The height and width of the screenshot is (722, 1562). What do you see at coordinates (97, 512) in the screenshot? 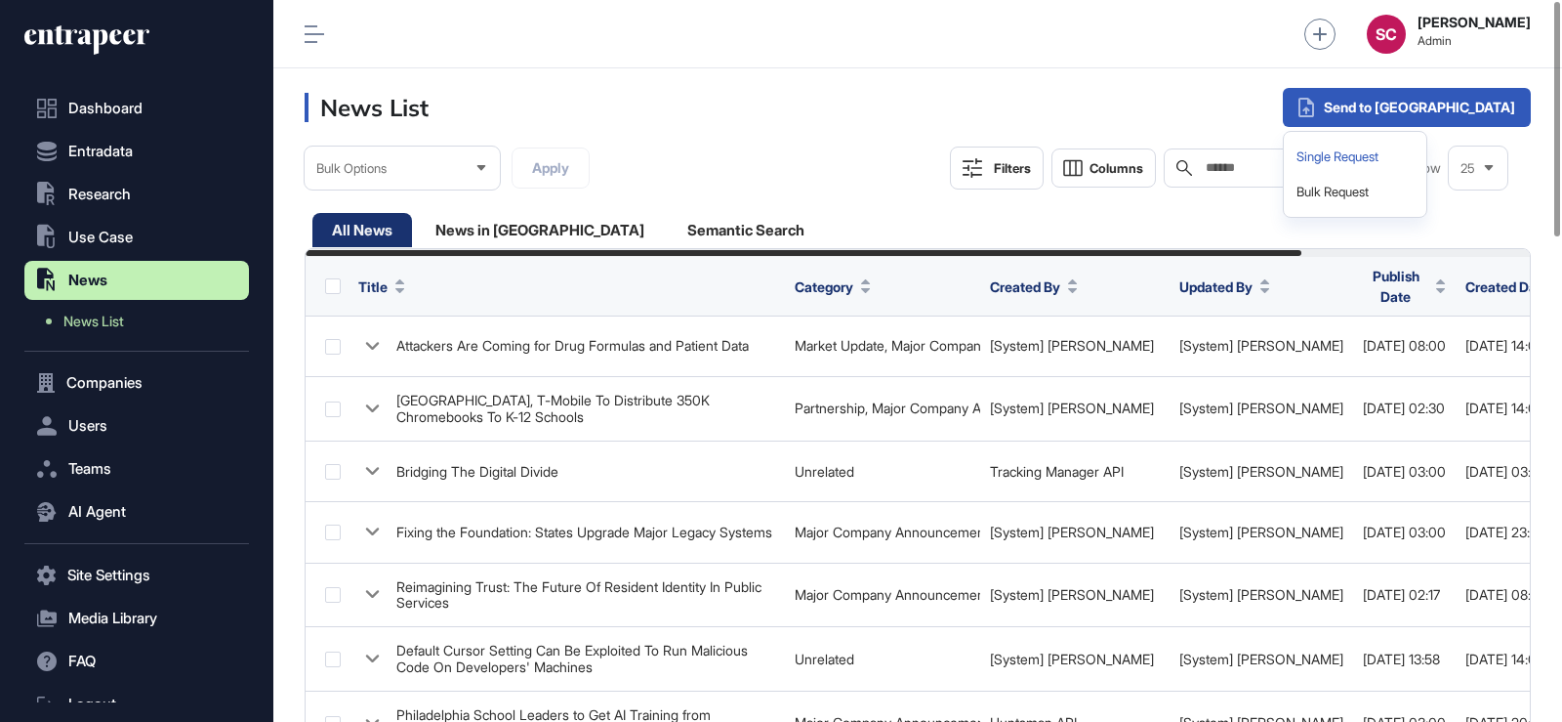
I see `span: AI Agent` at bounding box center [97, 512].